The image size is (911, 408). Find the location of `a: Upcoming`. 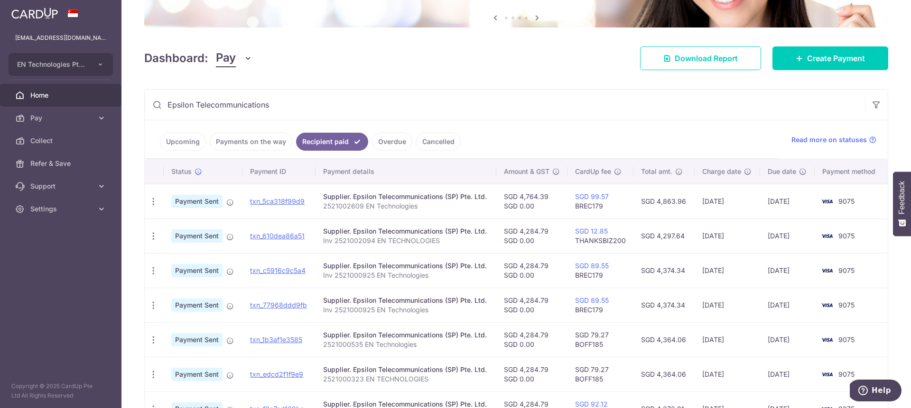

a: Upcoming is located at coordinates (183, 142).